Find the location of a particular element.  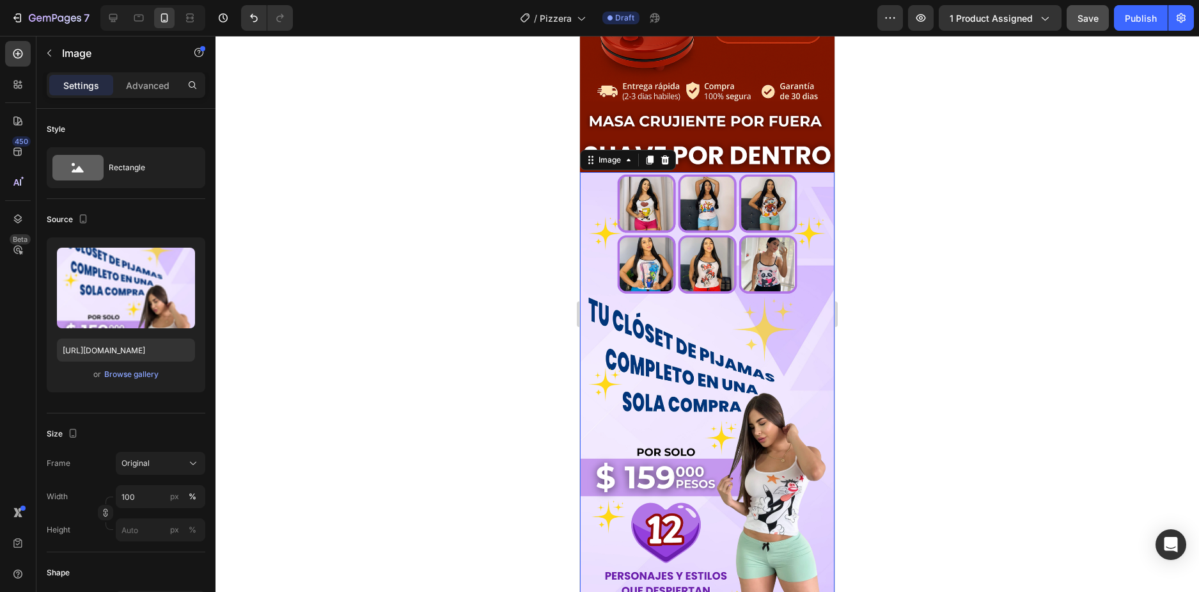

div: Rectangle is located at coordinates (148, 168).